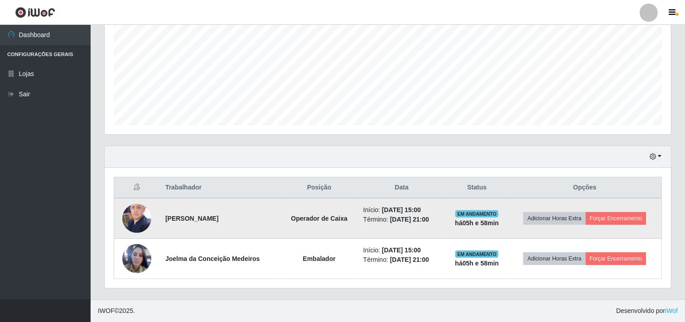 The image size is (685, 322). I want to click on span: IWOF, so click(106, 311).